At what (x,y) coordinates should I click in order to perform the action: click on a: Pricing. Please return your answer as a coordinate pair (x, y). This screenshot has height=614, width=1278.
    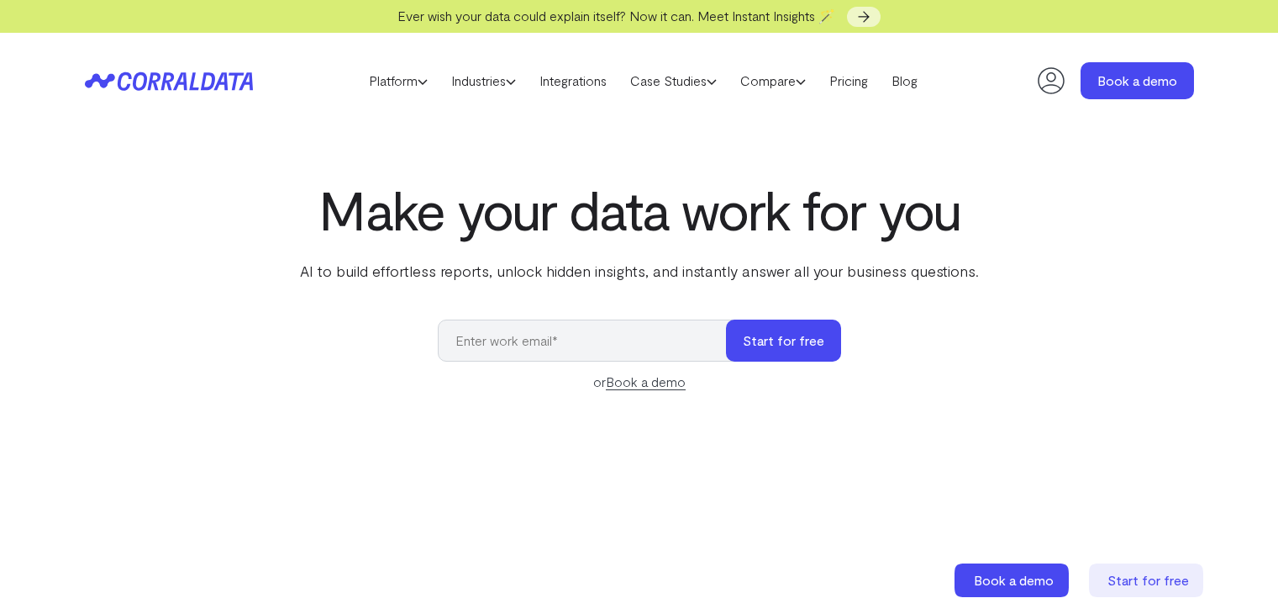
    Looking at the image, I should click on (849, 81).